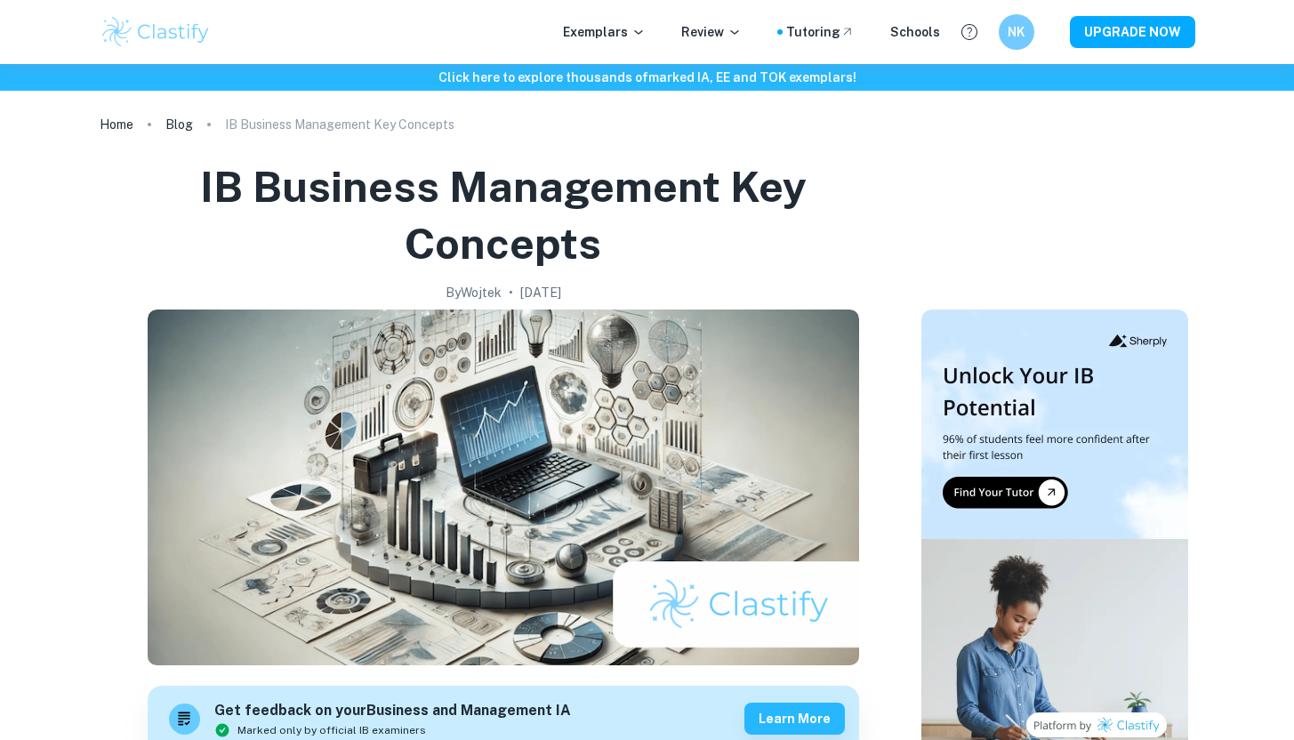  Describe the element at coordinates (392, 711) in the screenshot. I see `h6: Get feedback on your Business and Management IA` at that location.